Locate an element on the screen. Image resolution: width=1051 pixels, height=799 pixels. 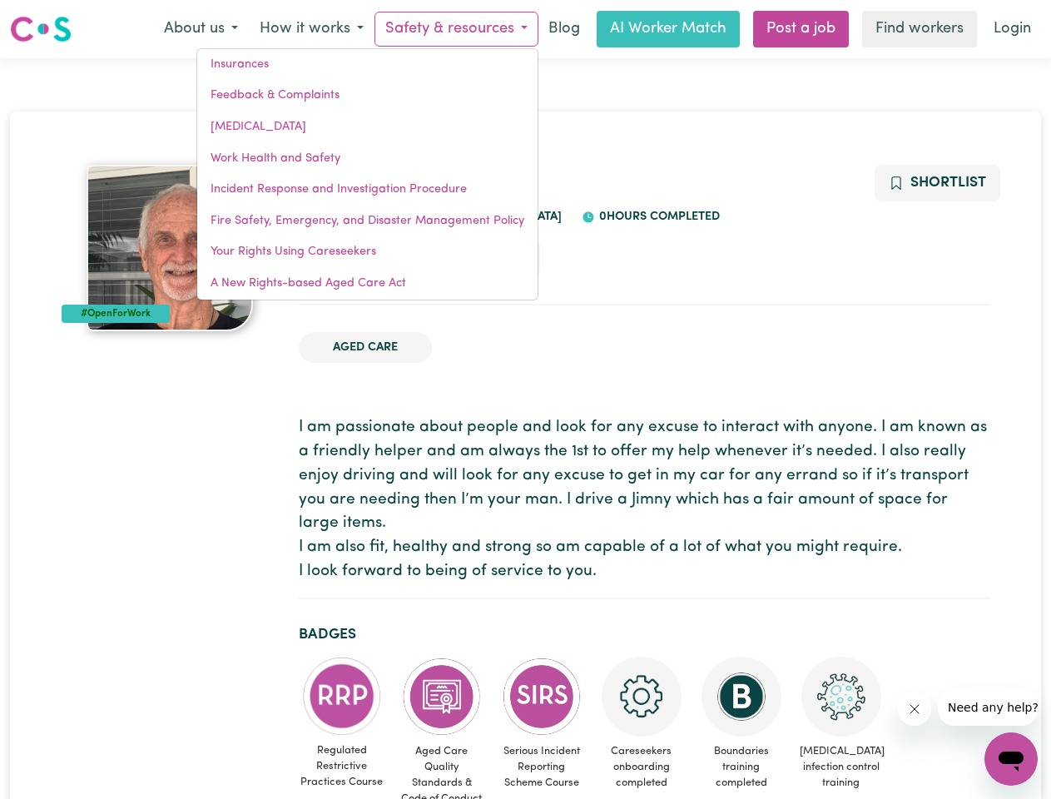
div: #OpenForWork is located at coordinates (116, 314).